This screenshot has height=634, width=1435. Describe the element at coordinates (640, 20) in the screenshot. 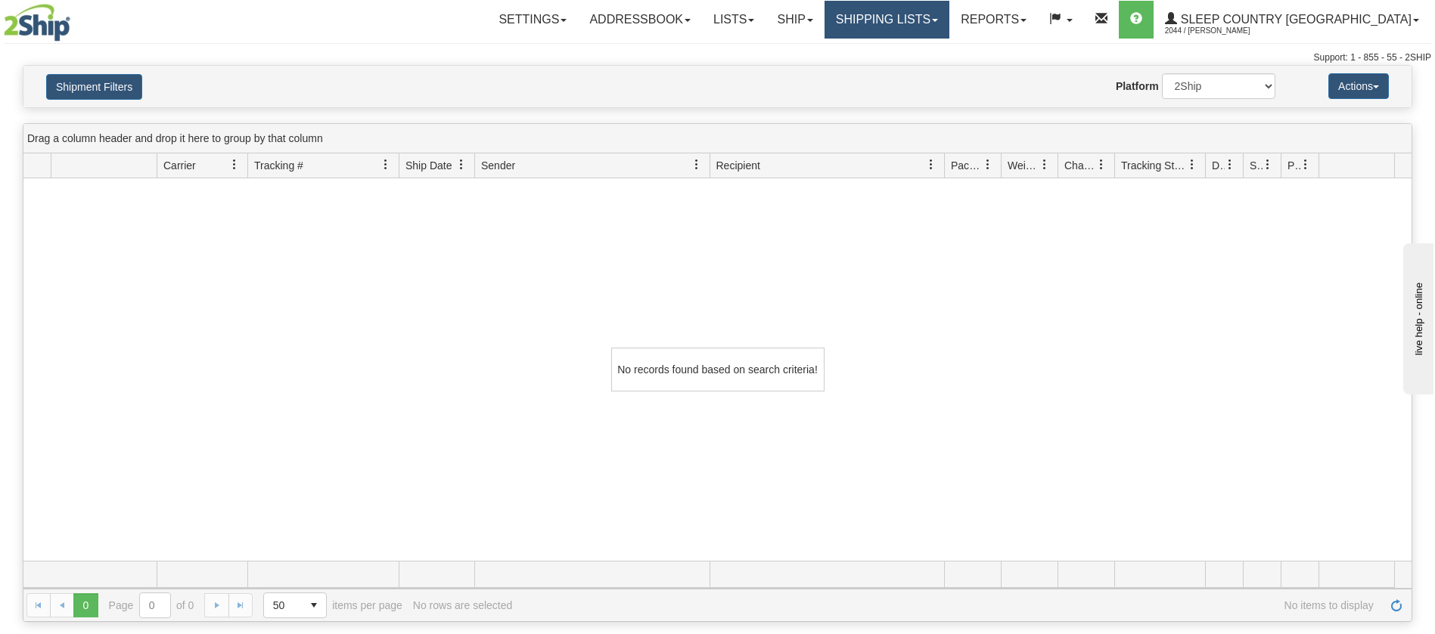

I see `a: Addressbook` at that location.